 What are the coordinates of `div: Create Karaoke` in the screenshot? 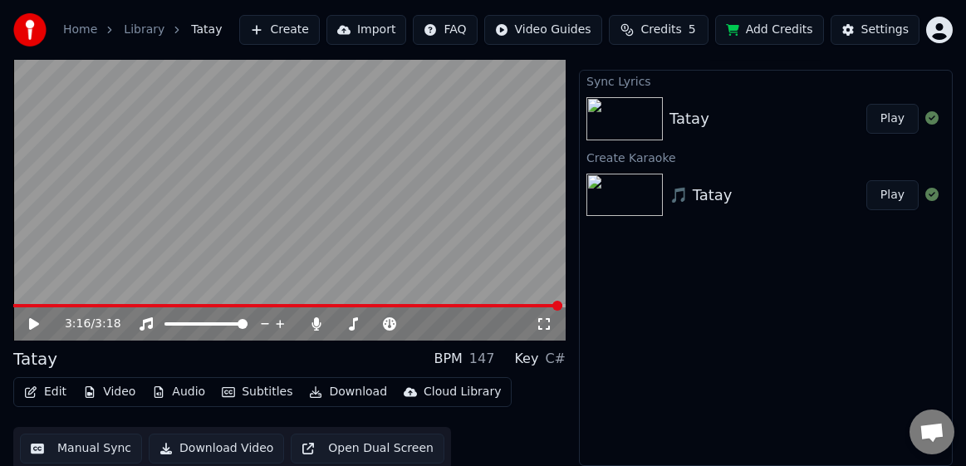 It's located at (766, 157).